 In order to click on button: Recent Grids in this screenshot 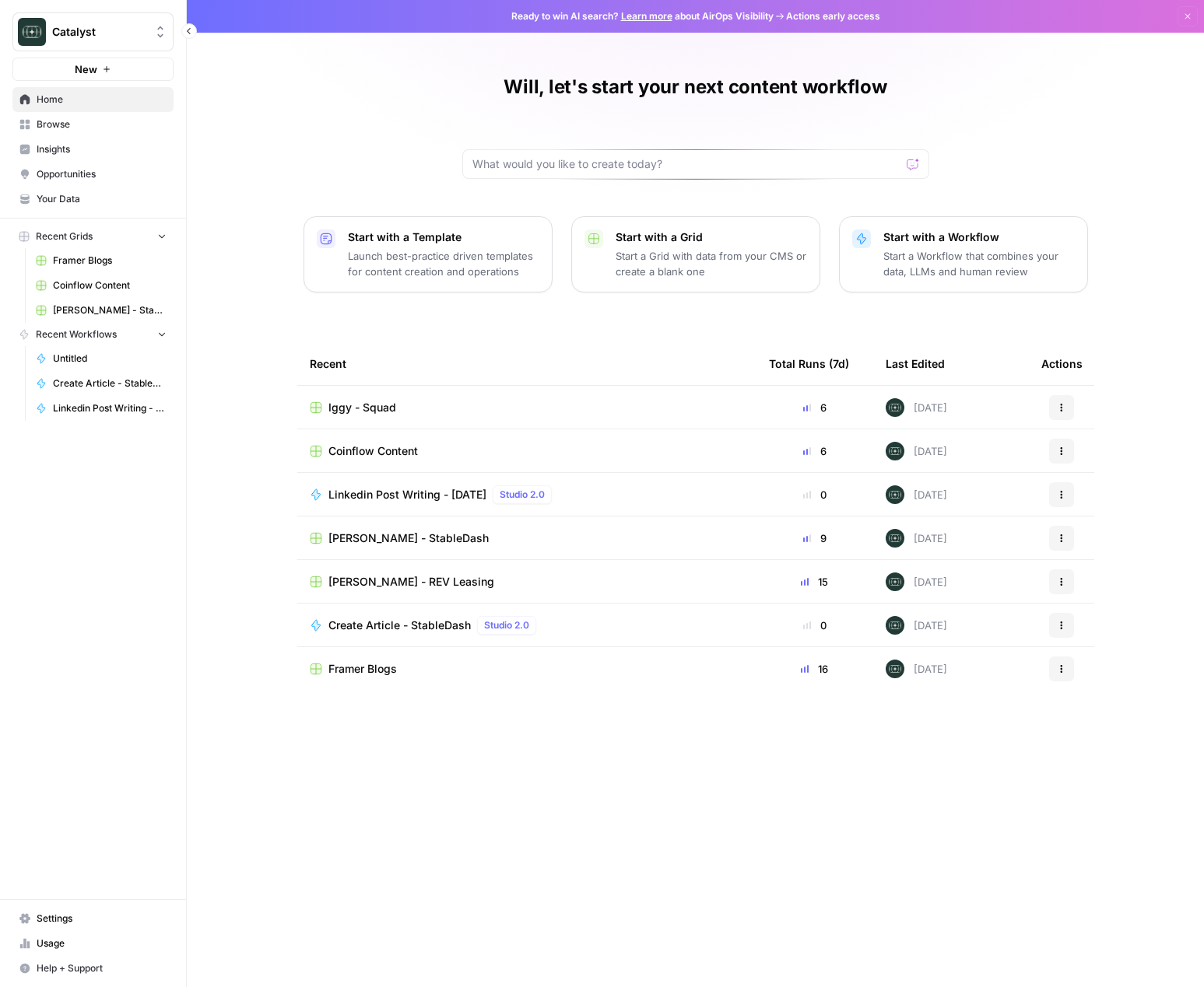, I will do `click(93, 237)`.